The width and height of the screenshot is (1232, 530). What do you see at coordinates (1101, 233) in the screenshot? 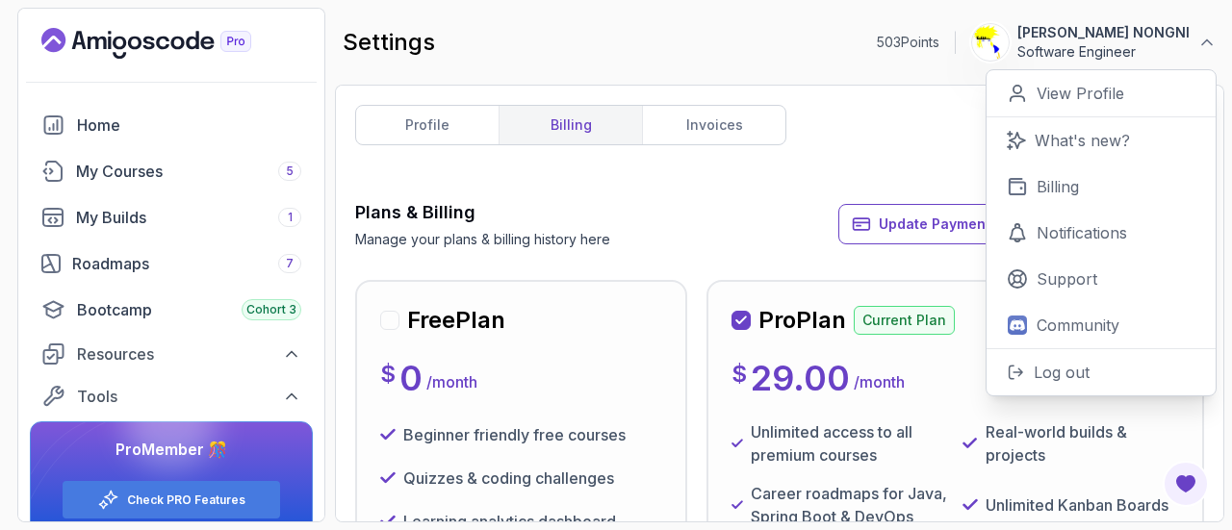
I see `a: Notifications` at bounding box center [1101, 233].